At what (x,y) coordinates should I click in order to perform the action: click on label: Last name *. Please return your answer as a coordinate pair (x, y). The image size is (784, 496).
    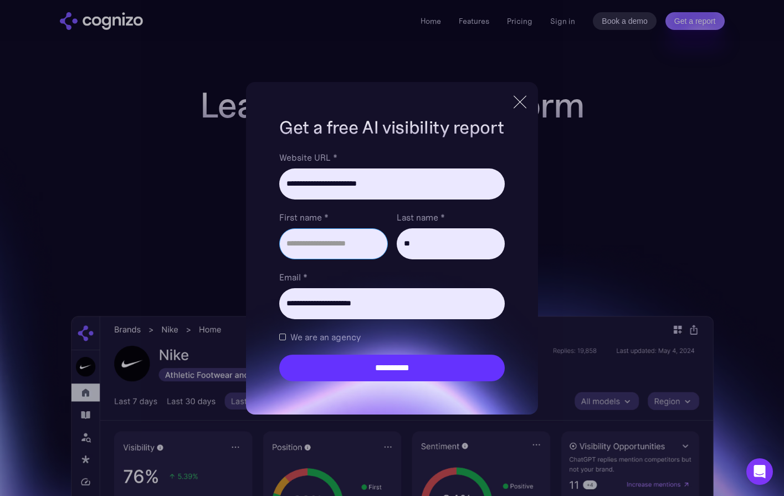
    Looking at the image, I should click on (451, 217).